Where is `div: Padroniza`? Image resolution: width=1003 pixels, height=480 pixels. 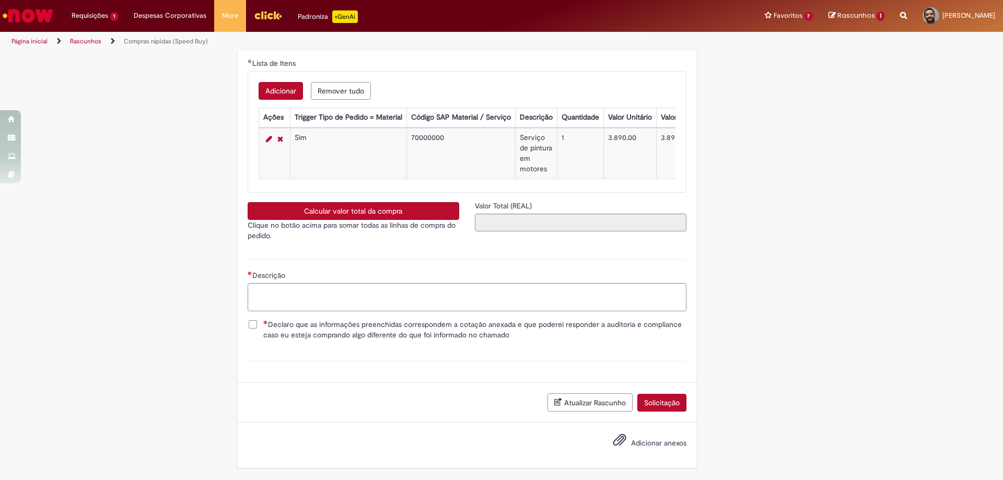
div: Padroniza is located at coordinates (328, 17).